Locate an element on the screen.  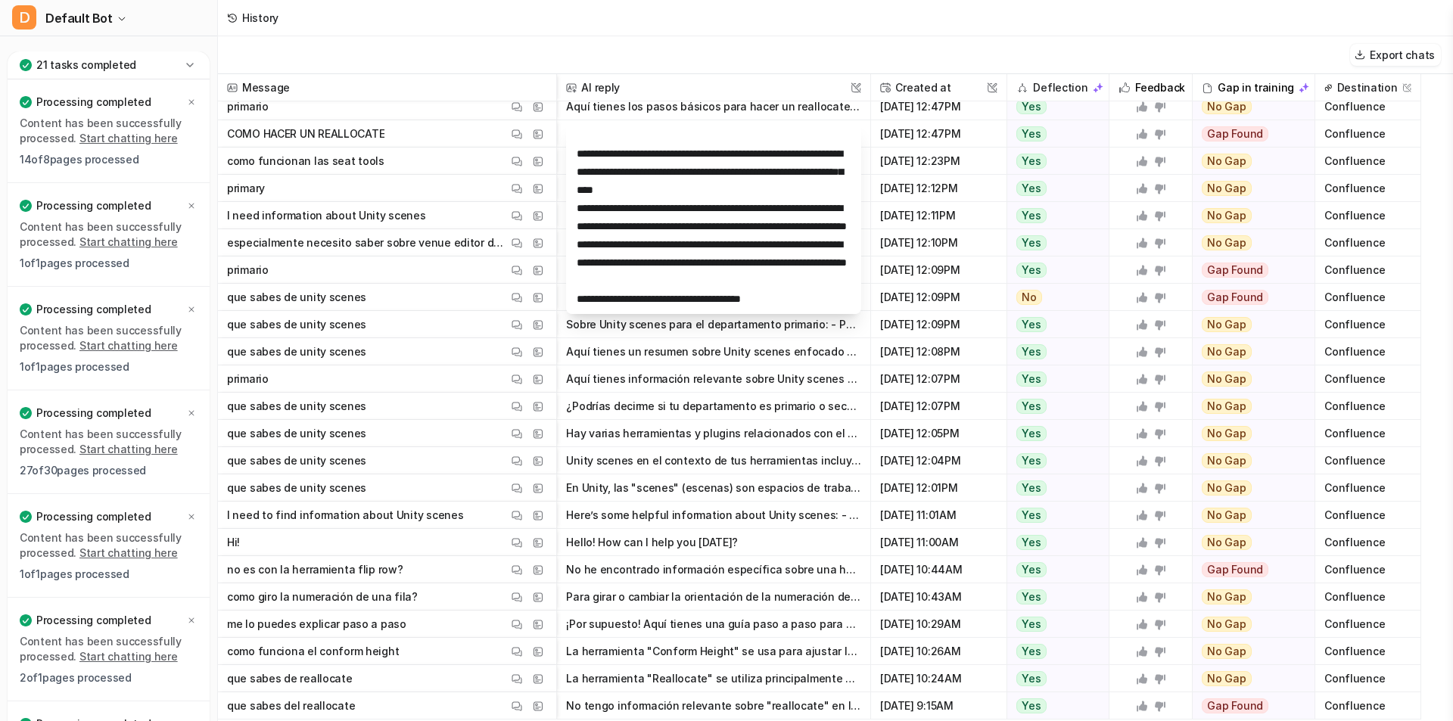
p: que sabes de reallocate is located at coordinates (290, 679).